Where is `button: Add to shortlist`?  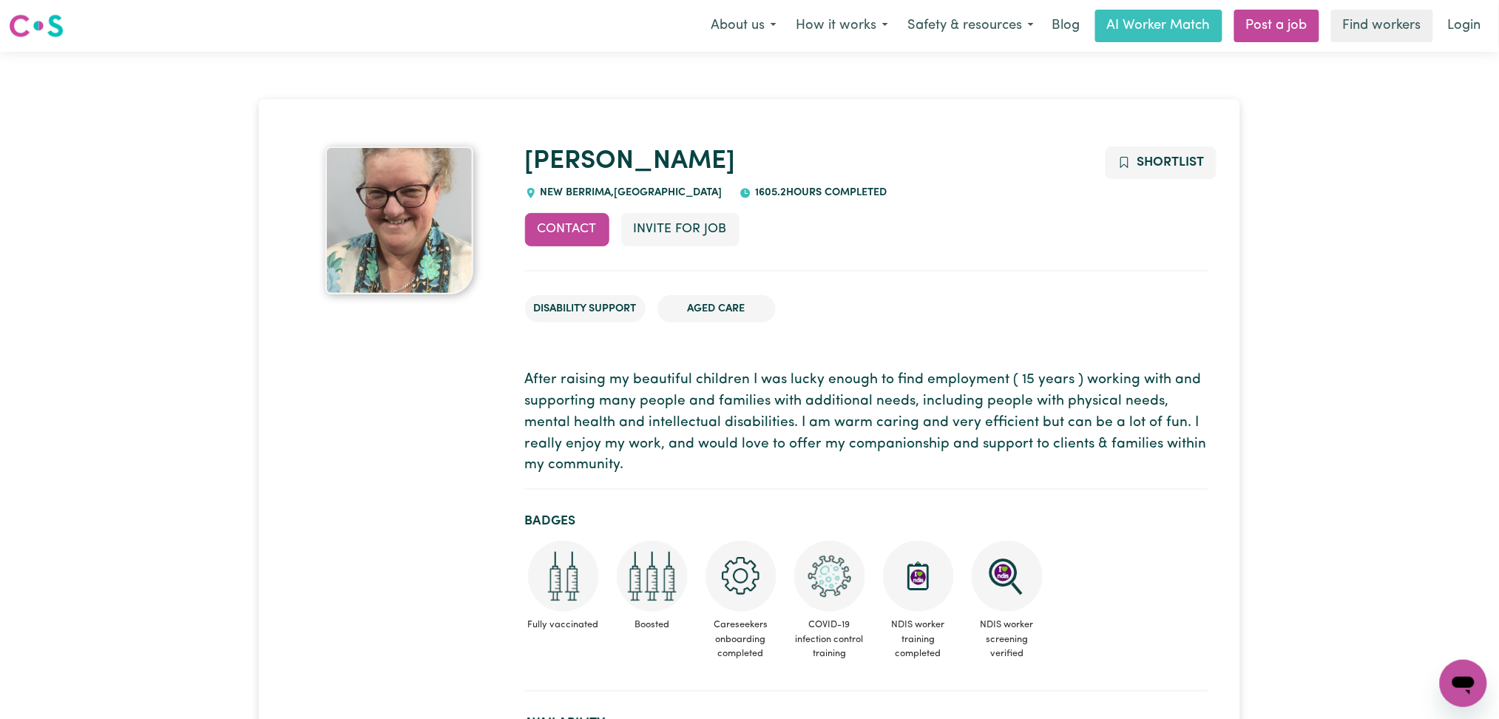 button: Add to shortlist is located at coordinates (1161, 163).